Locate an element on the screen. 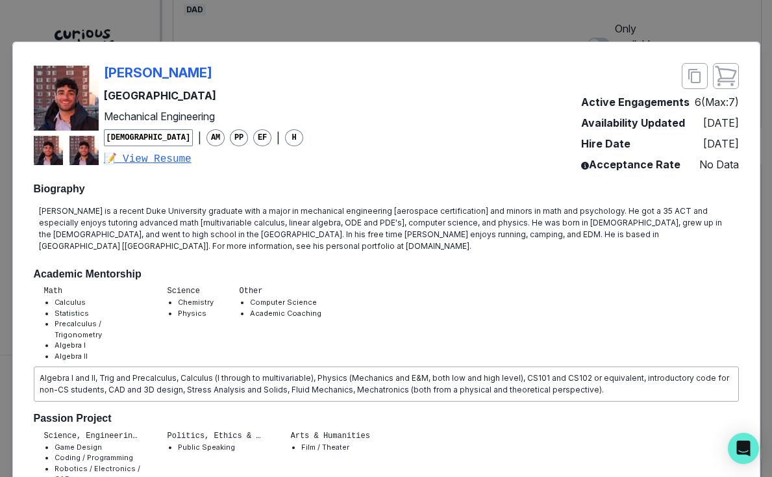  p: 📝 View Resume is located at coordinates (204, 159).